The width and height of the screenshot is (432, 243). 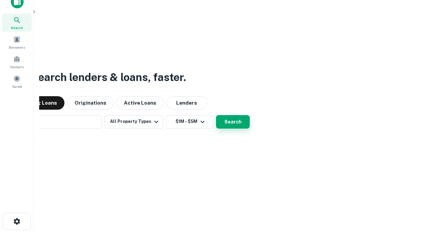 What do you see at coordinates (90, 103) in the screenshot?
I see `button: Originations` at bounding box center [90, 103].